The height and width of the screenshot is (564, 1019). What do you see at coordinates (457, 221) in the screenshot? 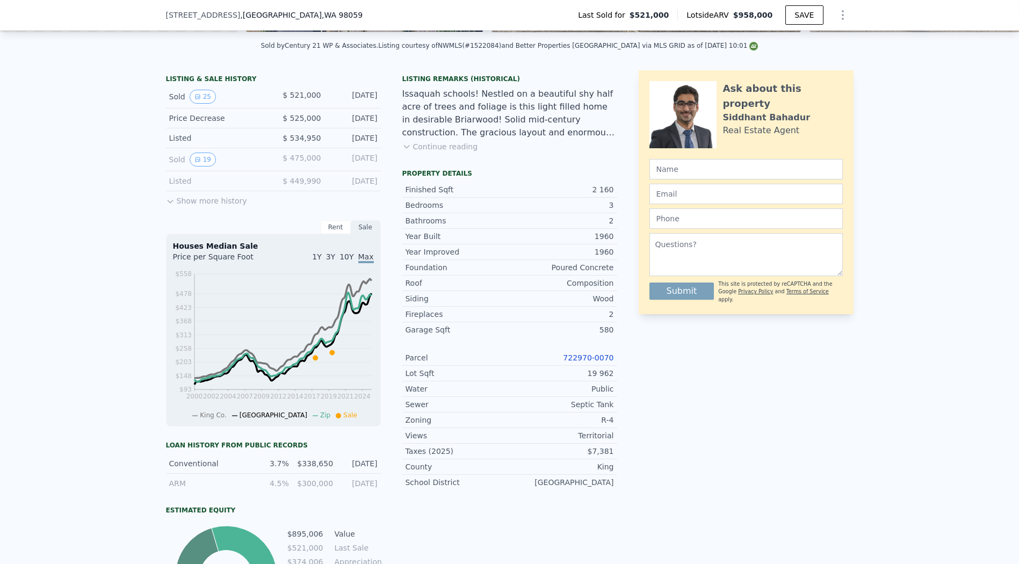
I see `div: Bathrooms` at bounding box center [457, 221].